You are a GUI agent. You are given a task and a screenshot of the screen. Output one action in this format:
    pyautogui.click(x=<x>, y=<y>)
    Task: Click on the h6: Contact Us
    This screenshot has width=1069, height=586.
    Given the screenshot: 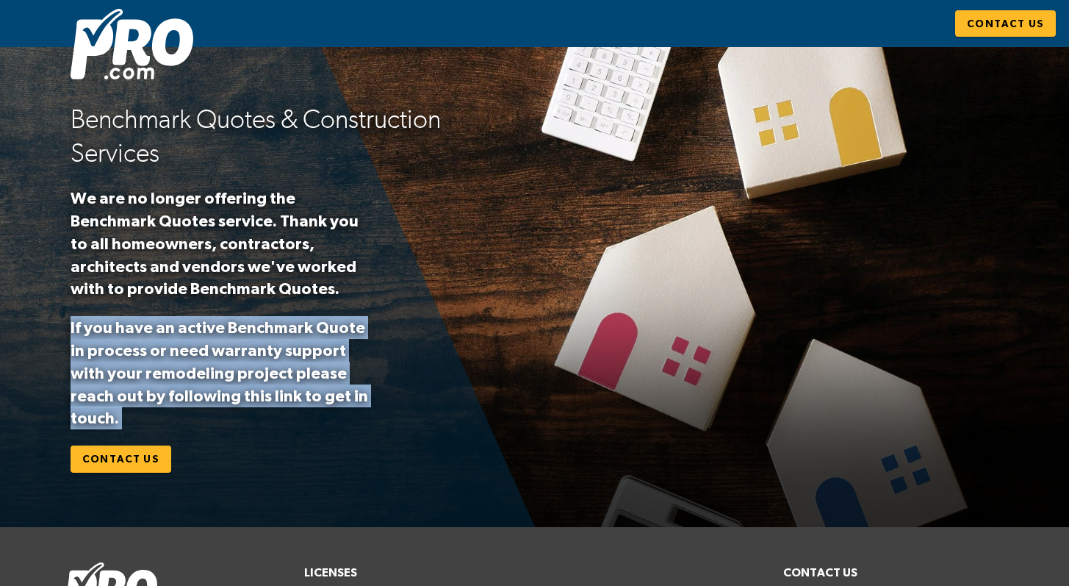 What is the action you would take?
    pyautogui.click(x=894, y=573)
    